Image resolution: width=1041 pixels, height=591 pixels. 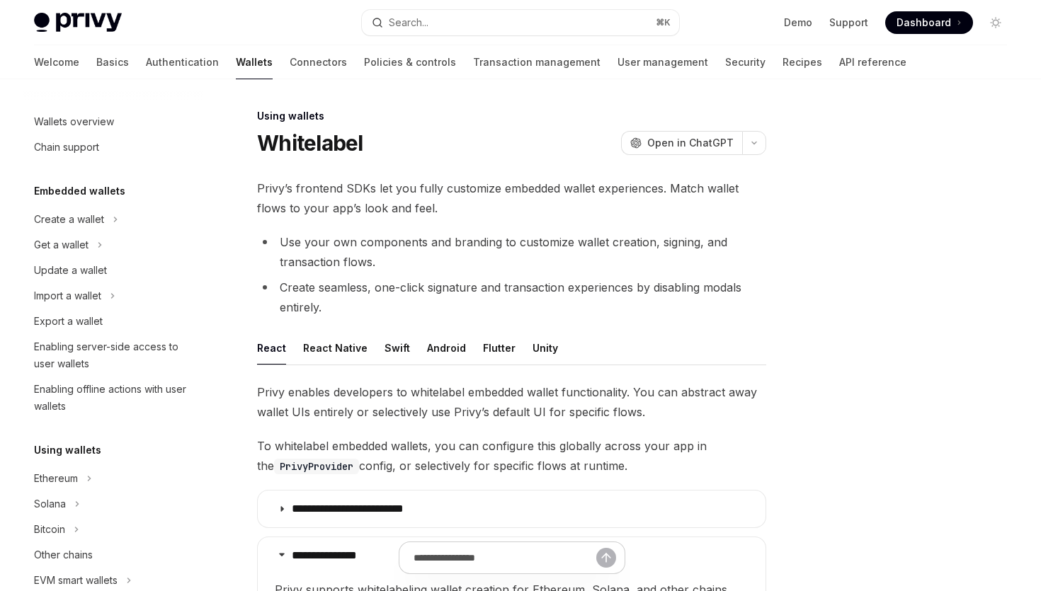 What do you see at coordinates (271, 348) in the screenshot?
I see `div: React` at bounding box center [271, 348].